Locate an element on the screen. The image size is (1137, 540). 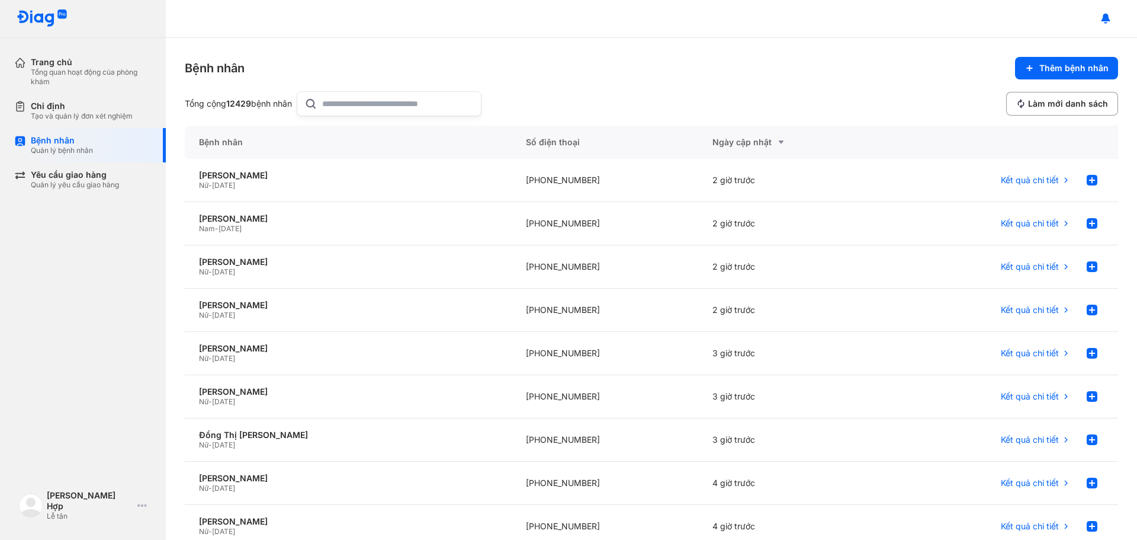
div: Lễ tân is located at coordinates (89, 516).